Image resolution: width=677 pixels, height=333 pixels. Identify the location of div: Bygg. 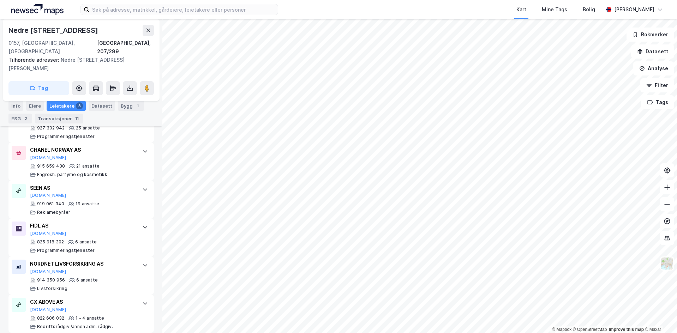
(131, 106).